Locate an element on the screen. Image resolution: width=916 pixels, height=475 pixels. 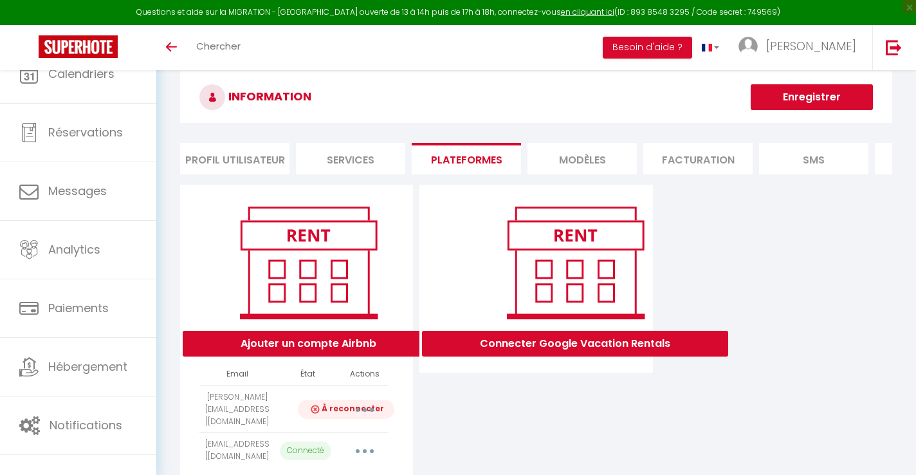
p: À reconnecter is located at coordinates (346, 409).